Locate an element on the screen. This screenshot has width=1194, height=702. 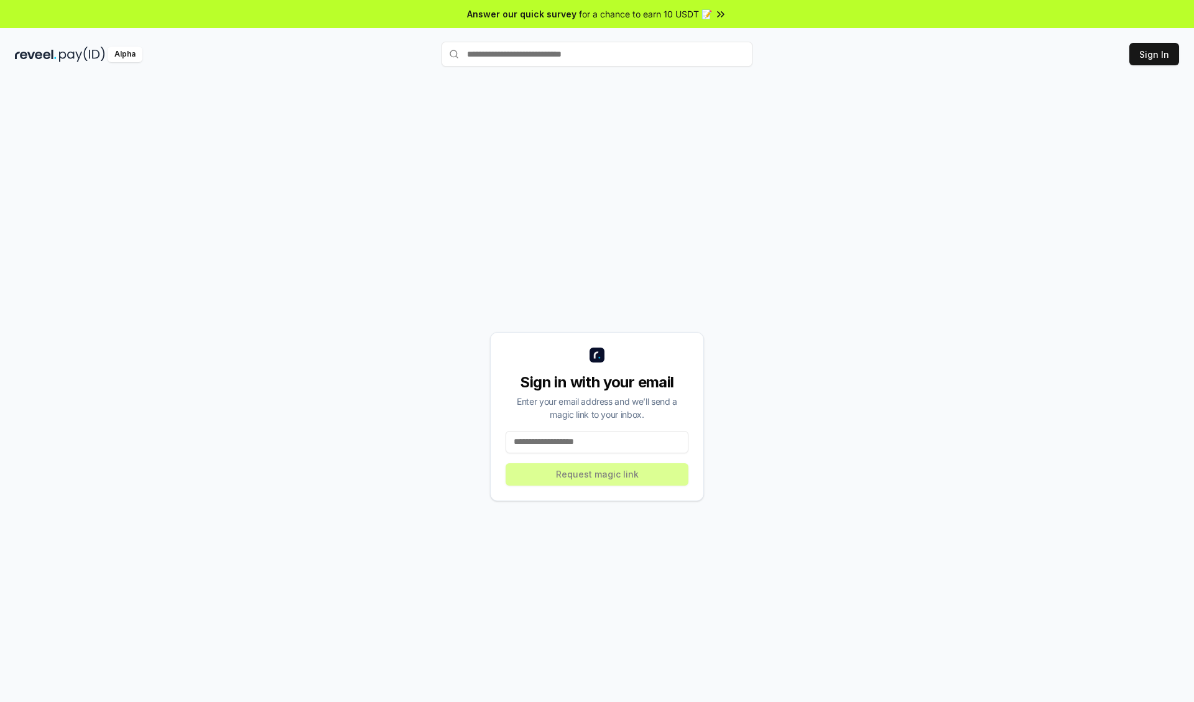
img: pay_id is located at coordinates (82, 54).